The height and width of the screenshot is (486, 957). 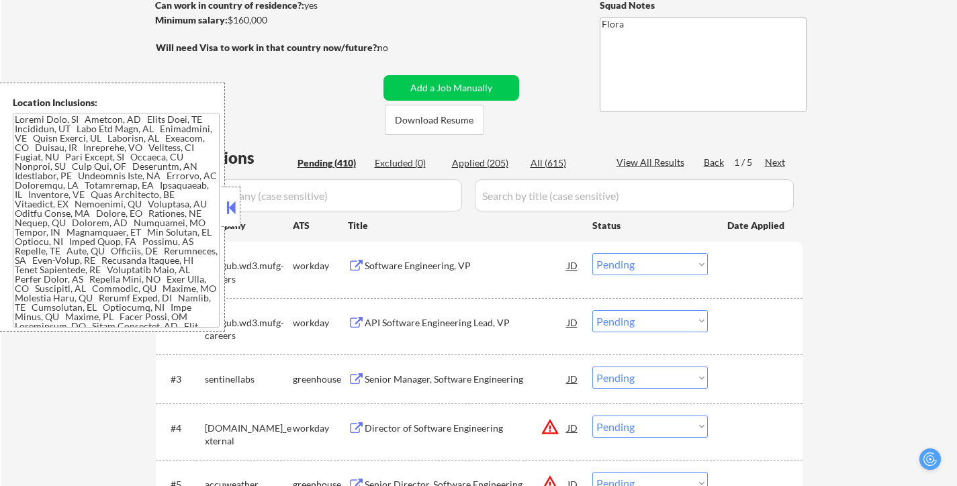 I want to click on div: Software Engineering, VP, so click(x=466, y=266).